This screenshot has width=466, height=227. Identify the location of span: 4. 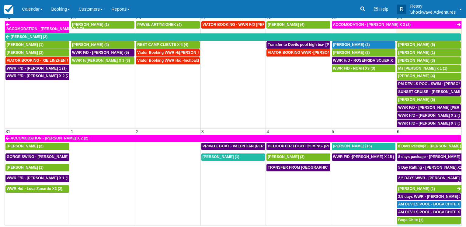
(268, 132).